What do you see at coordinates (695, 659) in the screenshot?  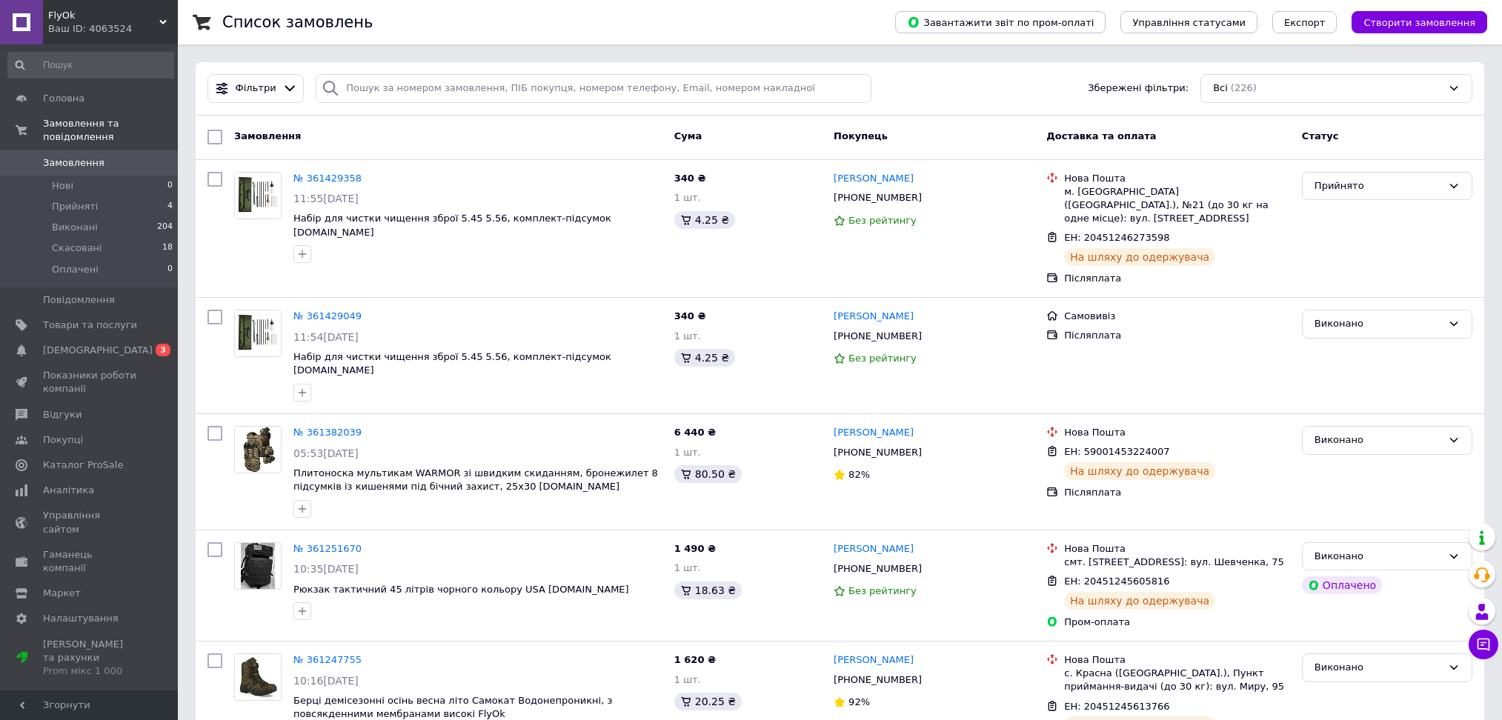 I see `span: 1 620 ₴` at bounding box center [695, 659].